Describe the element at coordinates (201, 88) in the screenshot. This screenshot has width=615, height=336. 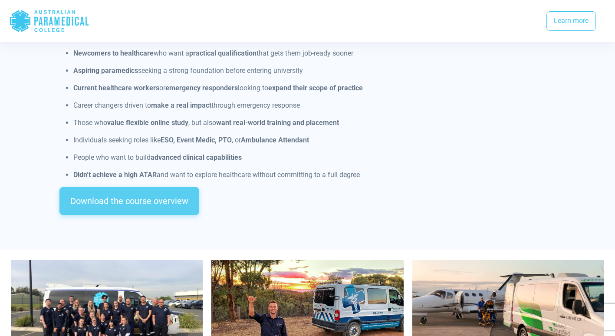
I see `strong: emergency responders` at that location.